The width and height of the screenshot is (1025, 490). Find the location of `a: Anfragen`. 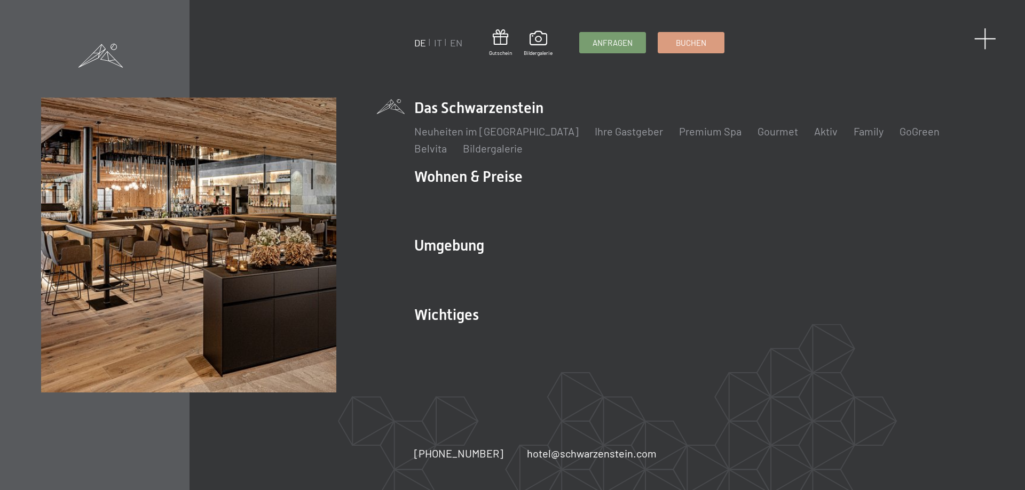

a: Anfragen is located at coordinates (612, 43).